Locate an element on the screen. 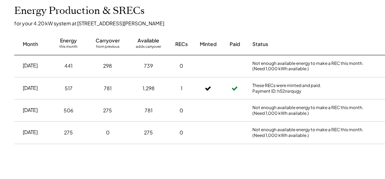 The width and height of the screenshot is (385, 179). div: Paid is located at coordinates (235, 44).